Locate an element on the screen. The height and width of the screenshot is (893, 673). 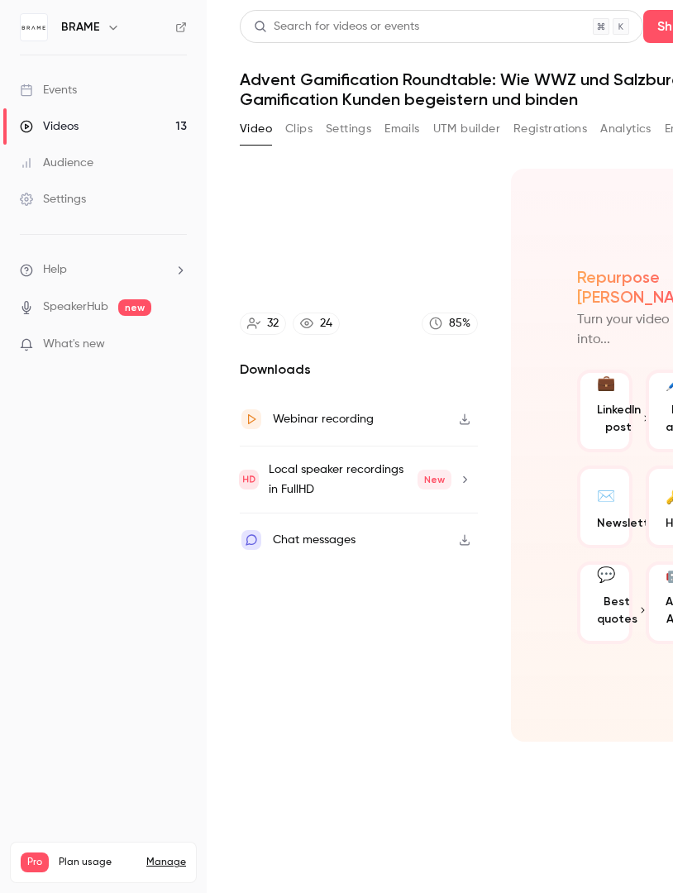
li: help-dropdown-opener is located at coordinates (103, 269).